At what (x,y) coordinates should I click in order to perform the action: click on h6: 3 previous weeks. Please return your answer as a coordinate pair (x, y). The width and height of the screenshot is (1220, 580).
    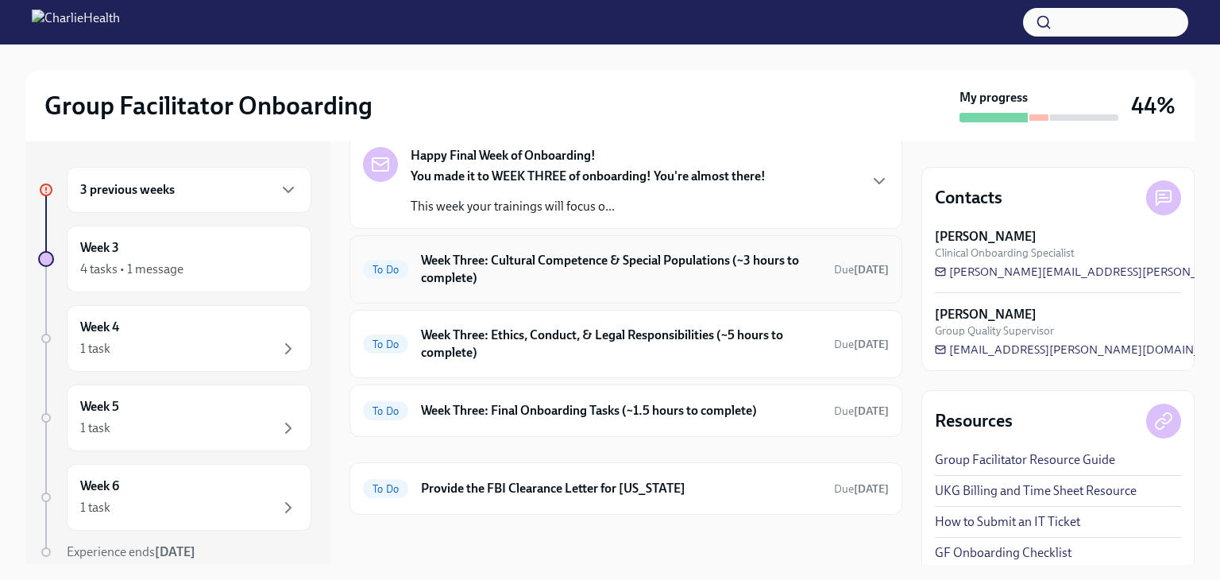
    Looking at the image, I should click on (127, 190).